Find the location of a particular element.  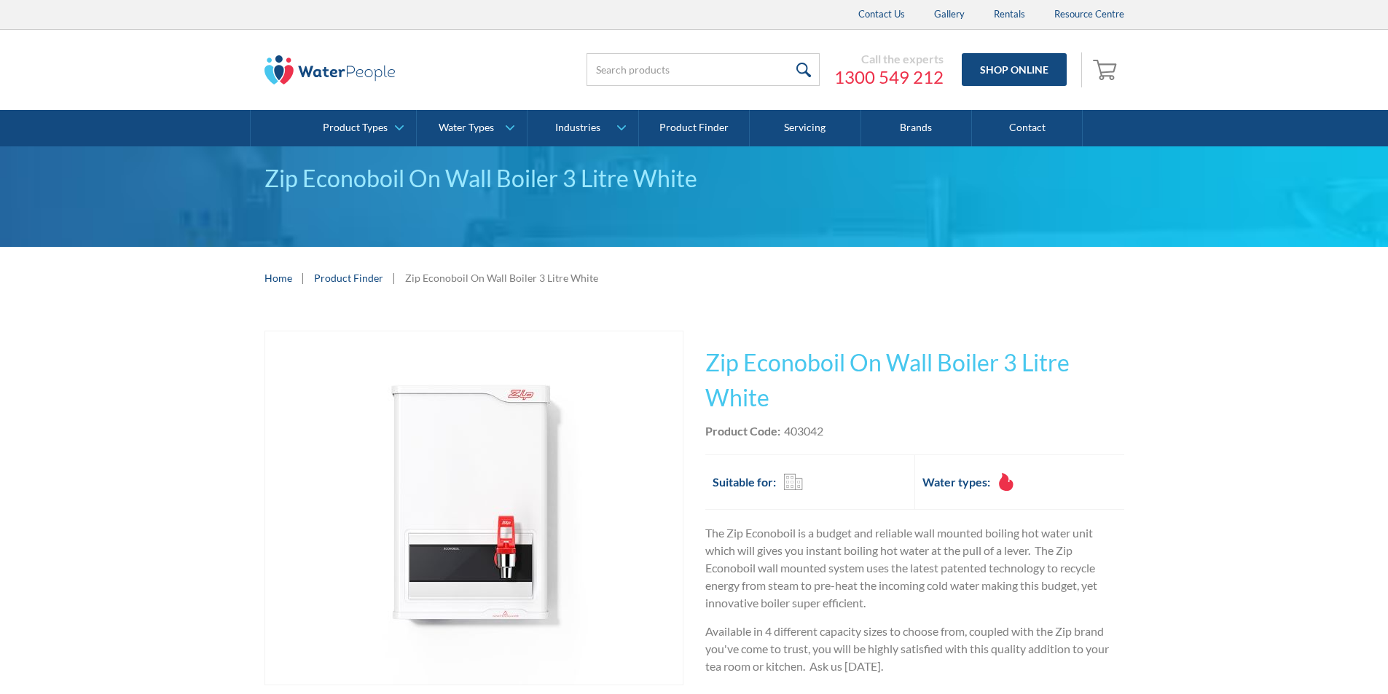

div: Call the experts is located at coordinates (889, 59).